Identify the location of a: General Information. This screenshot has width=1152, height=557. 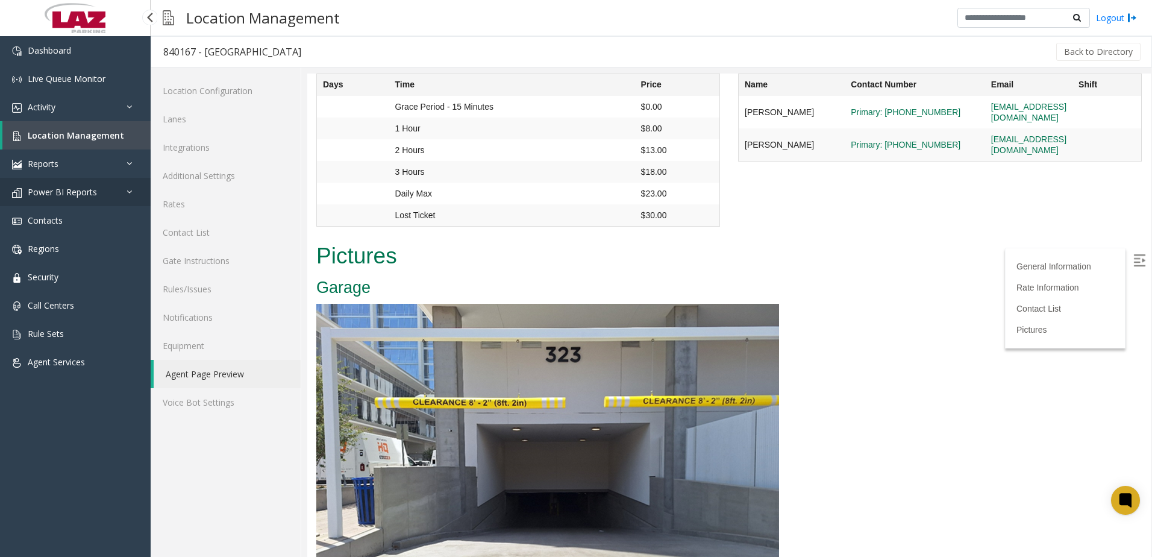
(746, 193).